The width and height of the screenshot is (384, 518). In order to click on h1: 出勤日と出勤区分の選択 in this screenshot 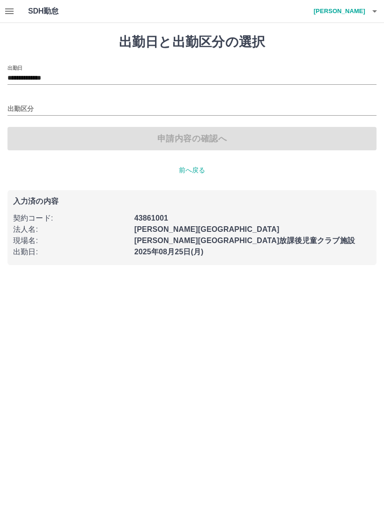, I will do `click(192, 42)`.